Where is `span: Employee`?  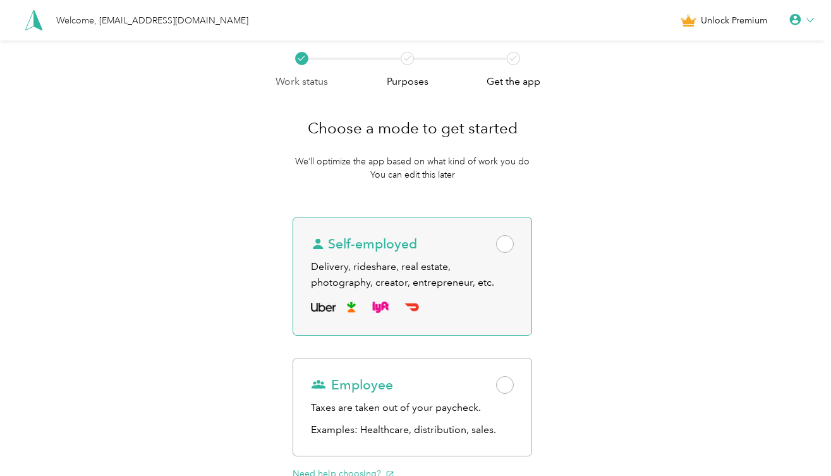
span: Employee is located at coordinates (352, 385).